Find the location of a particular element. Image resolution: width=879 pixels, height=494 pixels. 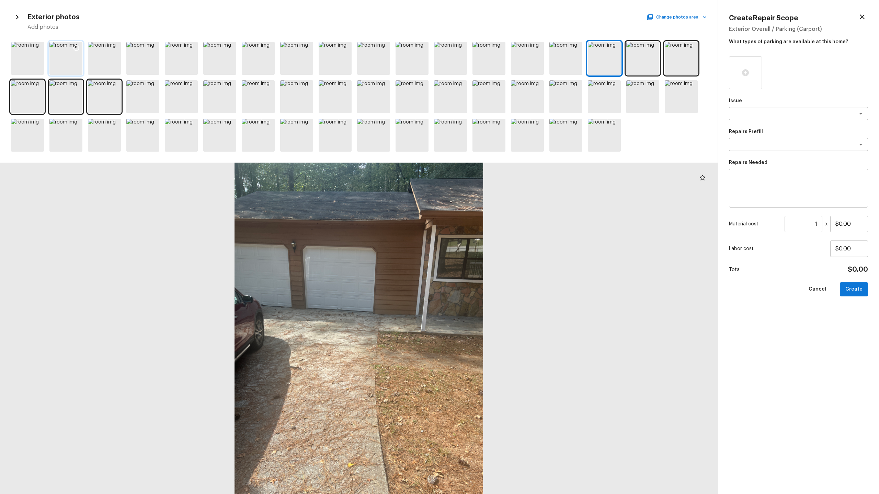

p: Repairs Prefill is located at coordinates (798, 132).